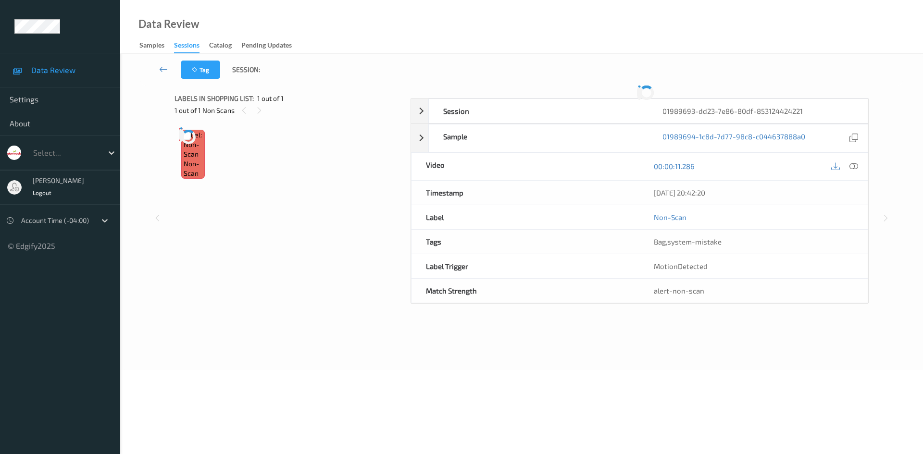 The width and height of the screenshot is (923, 454). What do you see at coordinates (525, 242) in the screenshot?
I see `div: Tags` at bounding box center [525, 242].